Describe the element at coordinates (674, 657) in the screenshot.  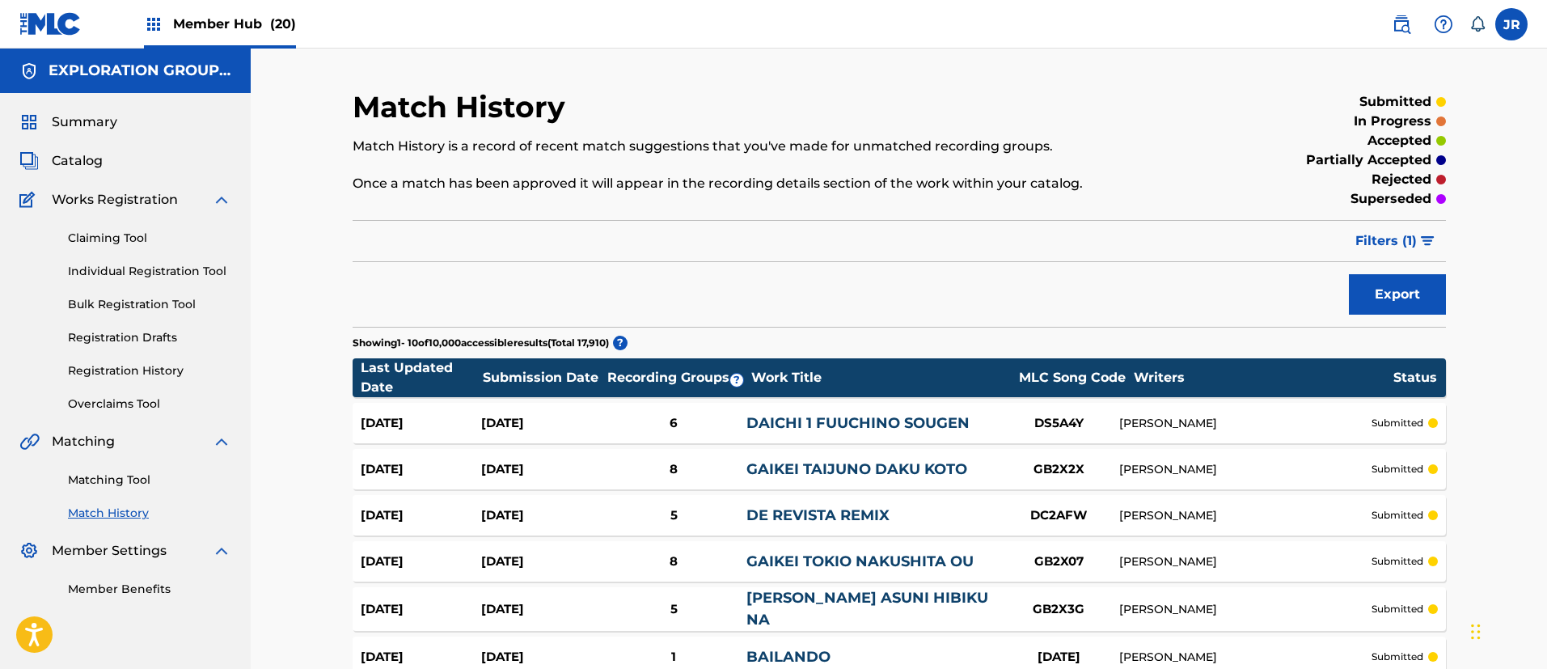
I see `div: 1` at that location.